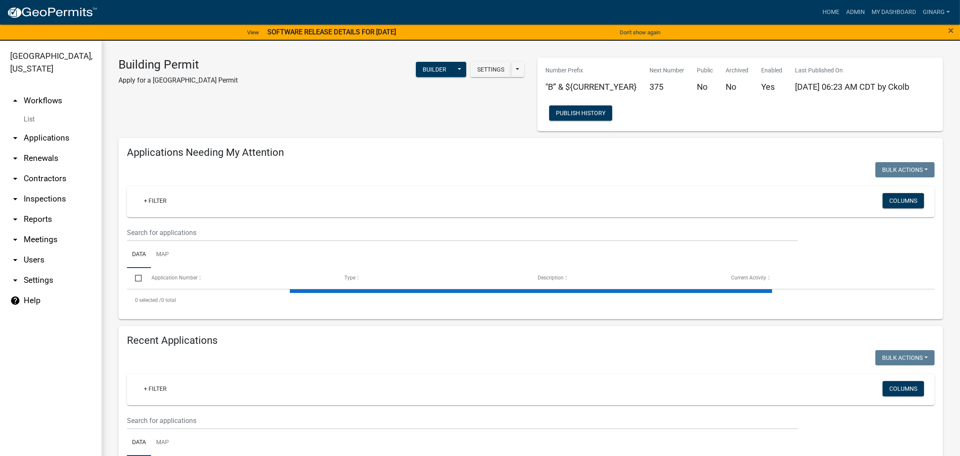 The height and width of the screenshot is (456, 960). What do you see at coordinates (893, 12) in the screenshot?
I see `a: My Dashboard` at bounding box center [893, 12].